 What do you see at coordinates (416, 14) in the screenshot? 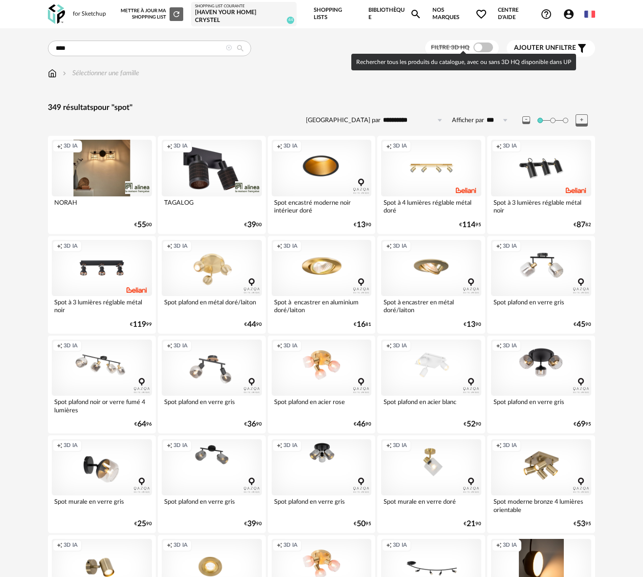
I see `span: Magnify icon` at bounding box center [416, 14].